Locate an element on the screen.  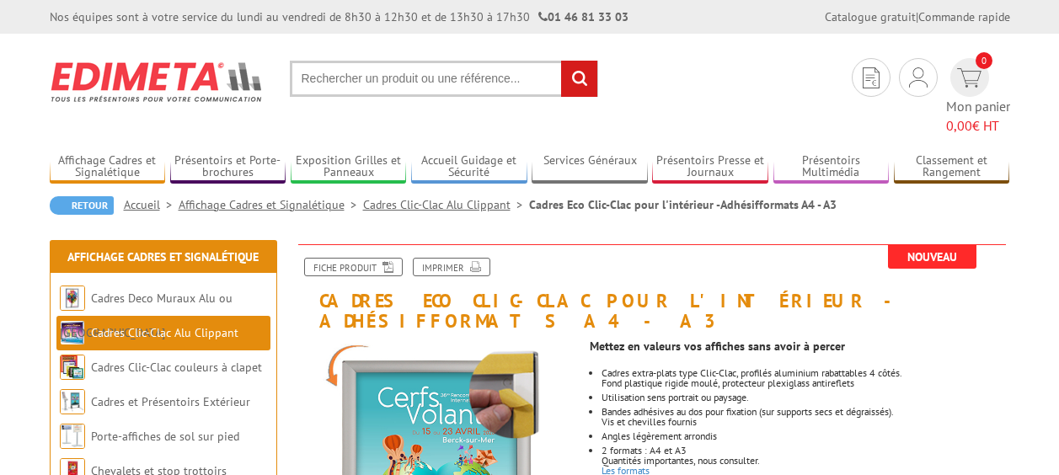
a: Fiche produit is located at coordinates (353, 267).